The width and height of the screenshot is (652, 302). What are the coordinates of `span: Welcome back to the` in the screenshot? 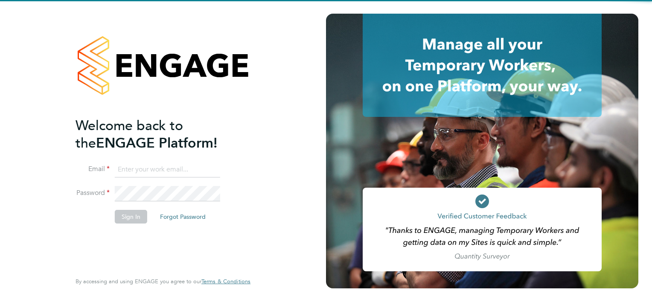 It's located at (129, 134).